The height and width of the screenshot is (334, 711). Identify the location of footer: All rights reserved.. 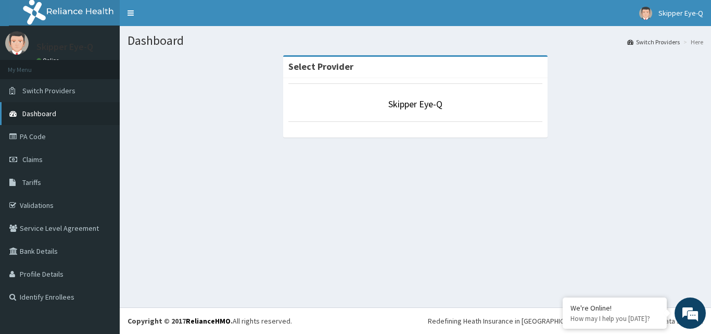
(416, 320).